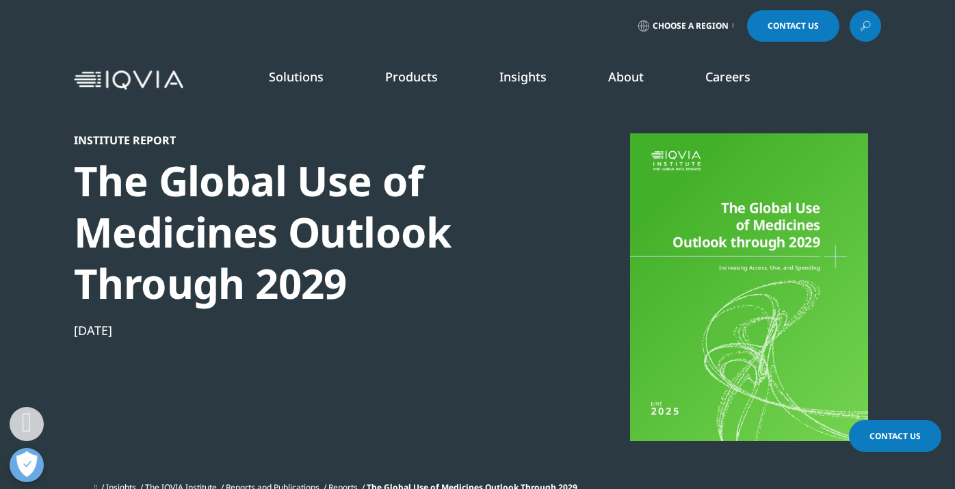 The image size is (955, 489). What do you see at coordinates (129, 80) in the screenshot?
I see `img: IQVIA Healthcare Information Technology and Pharma Clinical Research Company` at bounding box center [129, 80].